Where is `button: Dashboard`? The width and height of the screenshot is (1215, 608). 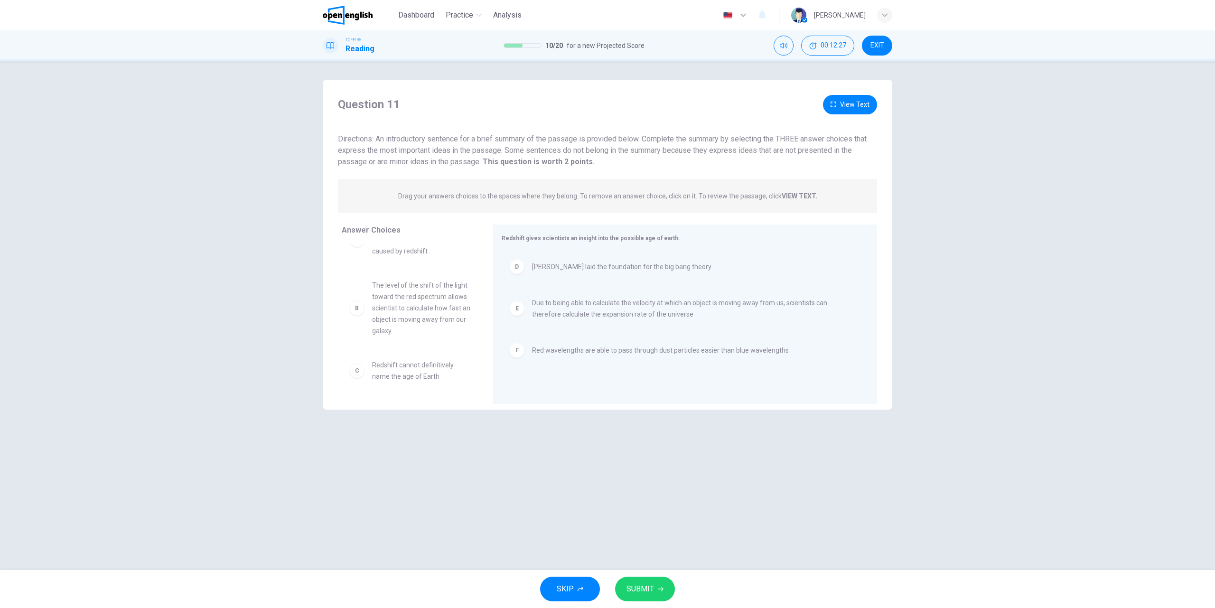 button: Dashboard is located at coordinates (416, 15).